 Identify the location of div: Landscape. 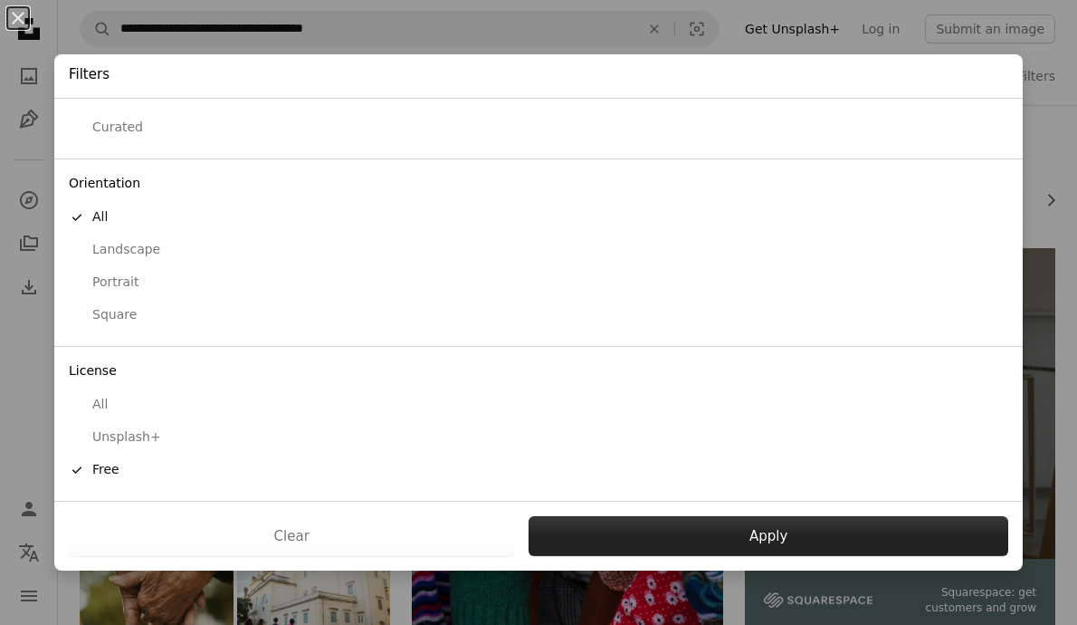
(539, 250).